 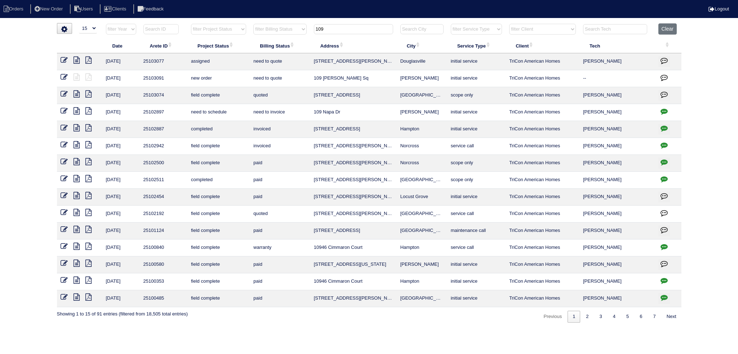 I want to click on th: Service Type: activate to sort column ascending, so click(x=477, y=46).